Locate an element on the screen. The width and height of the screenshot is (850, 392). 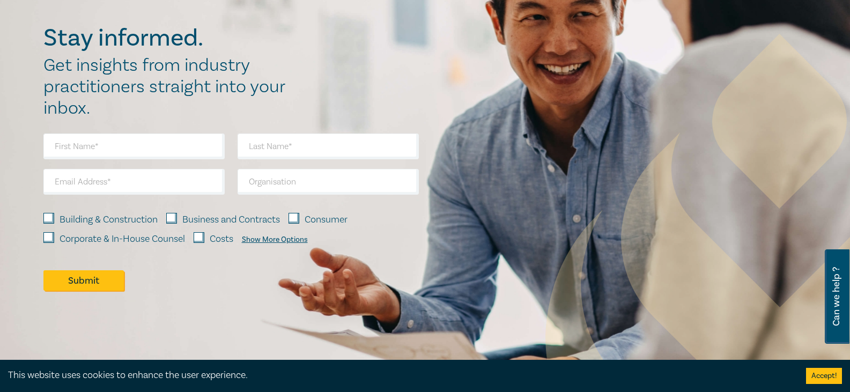
span: Can we help ? is located at coordinates (836, 297).